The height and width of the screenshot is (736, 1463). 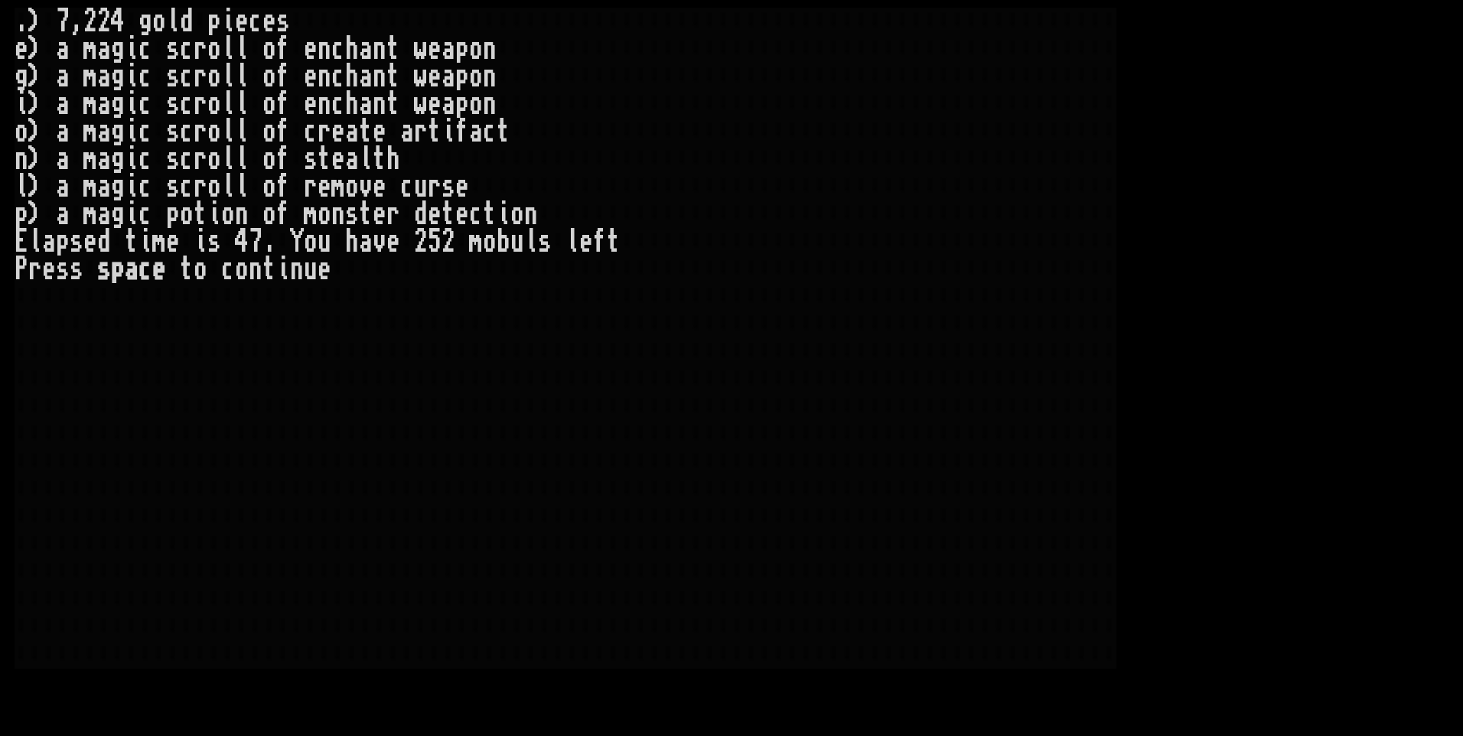 What do you see at coordinates (435, 242) in the screenshot?
I see `div: 5` at bounding box center [435, 242].